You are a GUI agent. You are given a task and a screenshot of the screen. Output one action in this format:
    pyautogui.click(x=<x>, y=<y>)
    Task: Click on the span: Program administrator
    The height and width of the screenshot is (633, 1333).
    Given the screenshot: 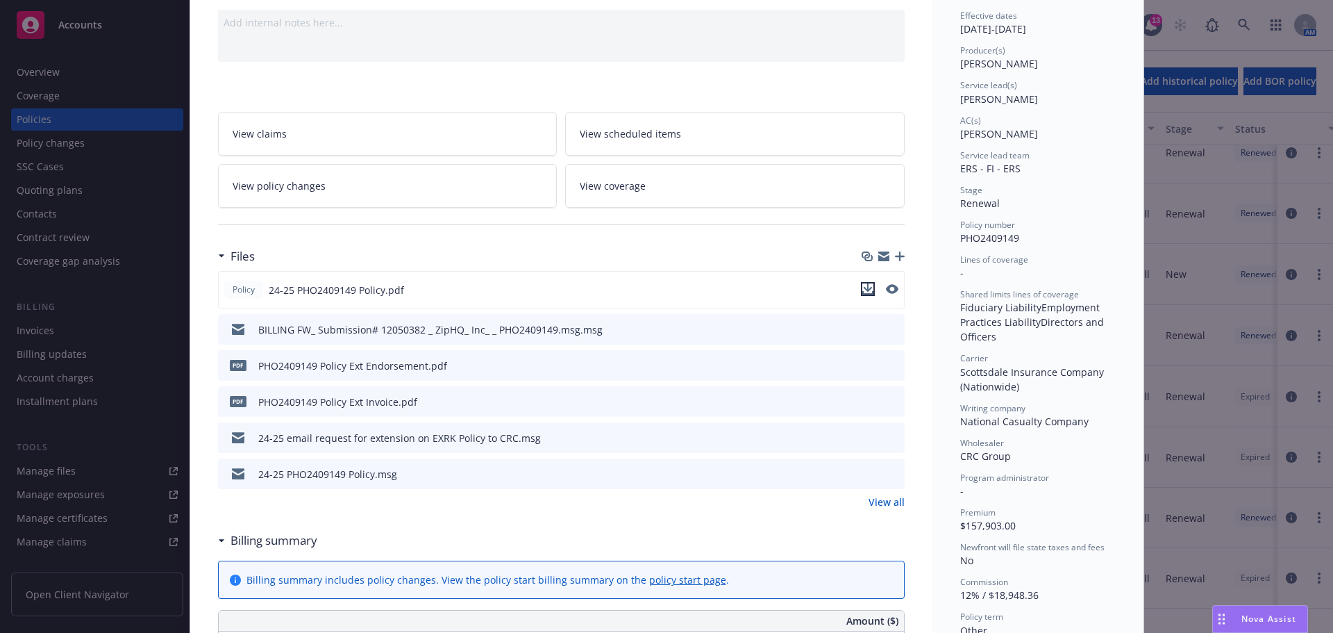 What is the action you would take?
    pyautogui.click(x=1005, y=477)
    